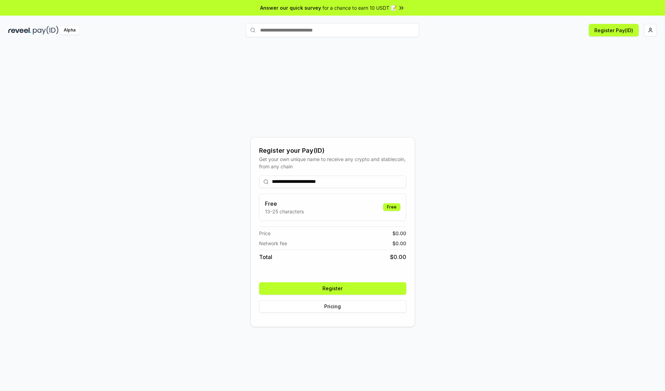 This screenshot has height=391, width=665. What do you see at coordinates (332, 288) in the screenshot?
I see `button: Register` at bounding box center [332, 288].